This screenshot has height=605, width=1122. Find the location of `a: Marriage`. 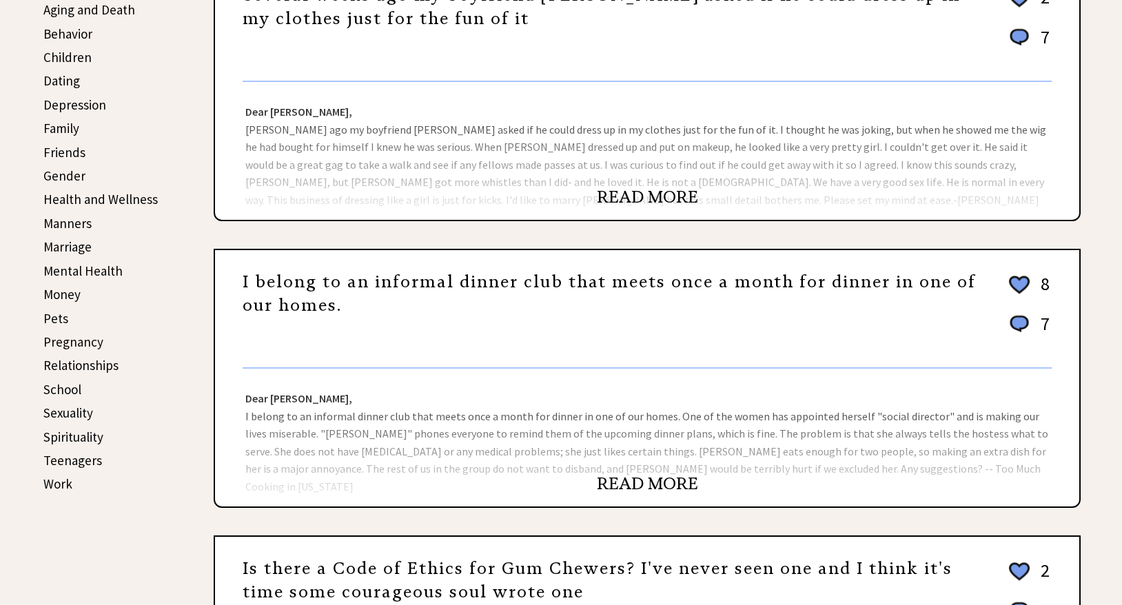

a: Marriage is located at coordinates (68, 247).